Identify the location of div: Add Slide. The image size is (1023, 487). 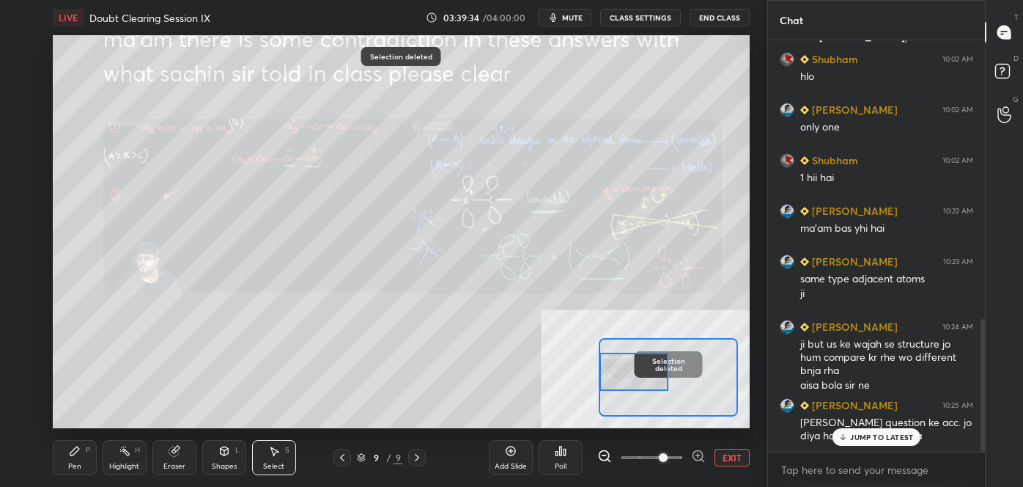
(511, 466).